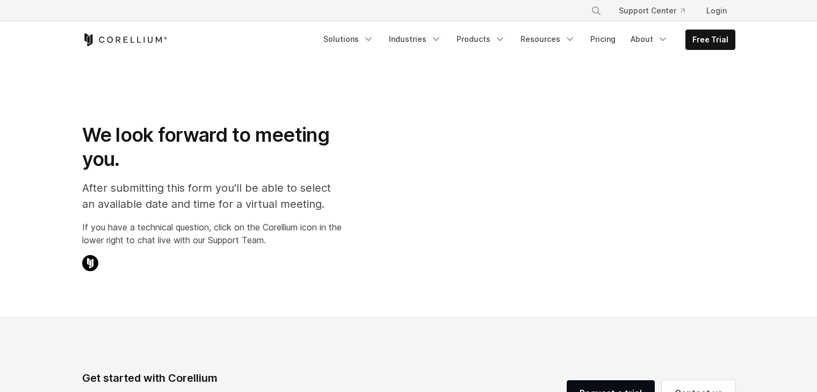 Image resolution: width=817 pixels, height=392 pixels. What do you see at coordinates (220, 378) in the screenshot?
I see `div: Get started with Corellium` at bounding box center [220, 378].